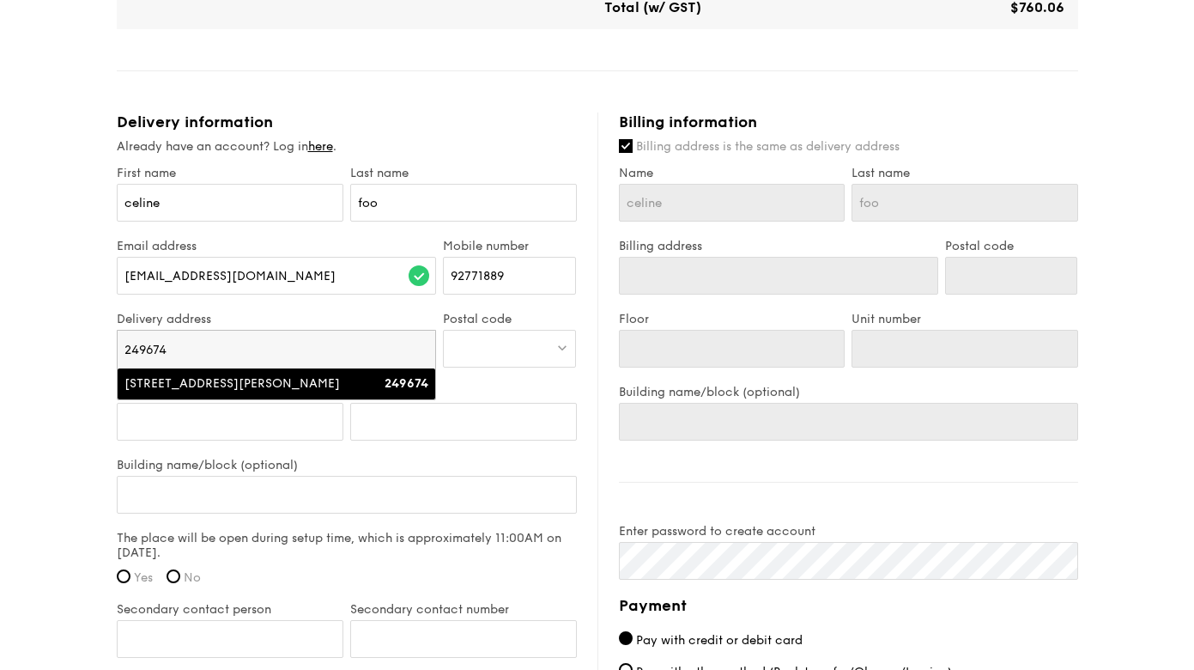  Describe the element at coordinates (195, 122) in the screenshot. I see `span: Delivery information` at that location.